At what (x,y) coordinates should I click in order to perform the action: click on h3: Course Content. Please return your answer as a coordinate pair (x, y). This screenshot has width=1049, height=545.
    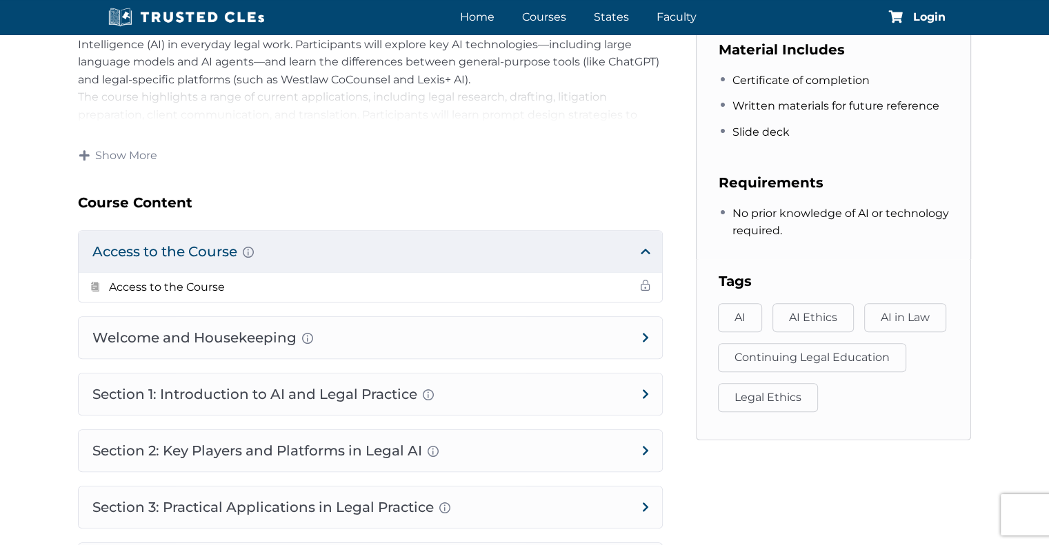
    Looking at the image, I should click on (370, 203).